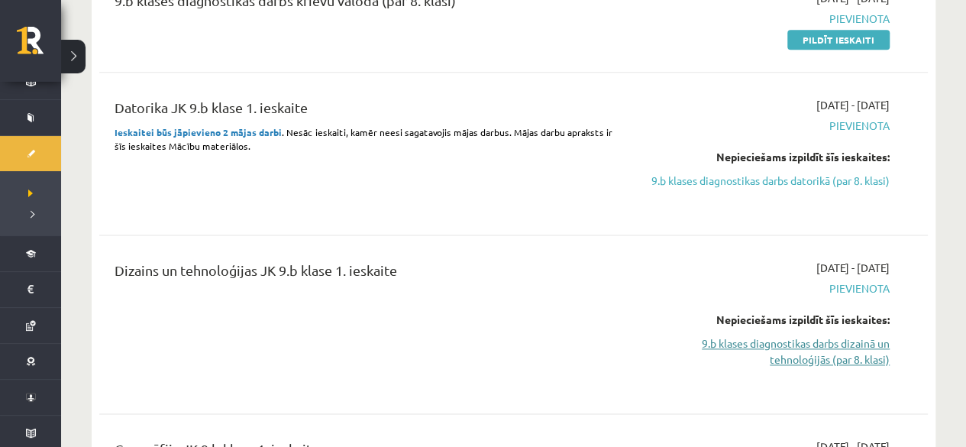  What do you see at coordinates (768, 180) in the screenshot?
I see `a: 9.b klases diagnostikas darbs datorikā (par 8. klasi)` at bounding box center [768, 180].